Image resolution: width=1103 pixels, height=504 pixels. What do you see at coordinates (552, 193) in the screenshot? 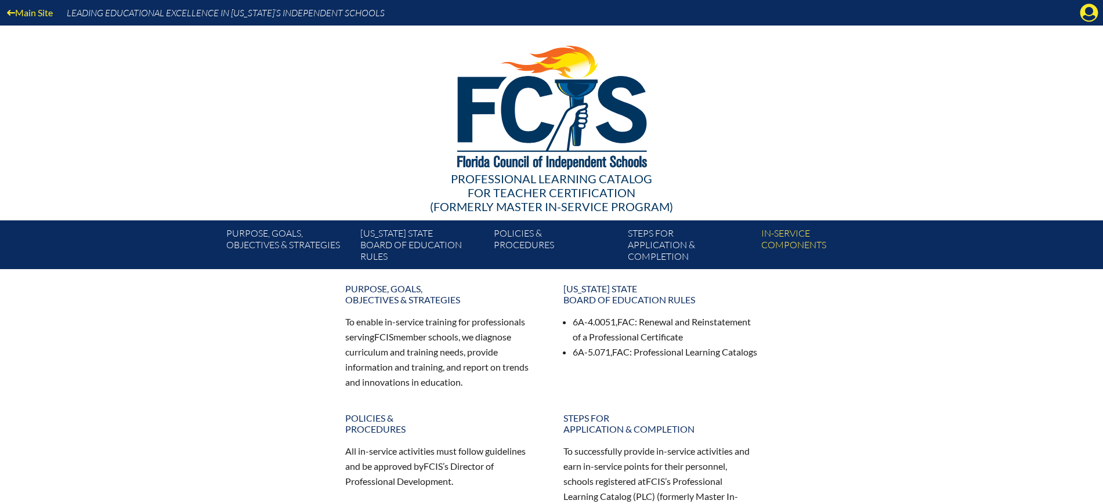
I see `div: Professional Learning Catalog (formerly Master In-service Program)` at bounding box center [552, 193].